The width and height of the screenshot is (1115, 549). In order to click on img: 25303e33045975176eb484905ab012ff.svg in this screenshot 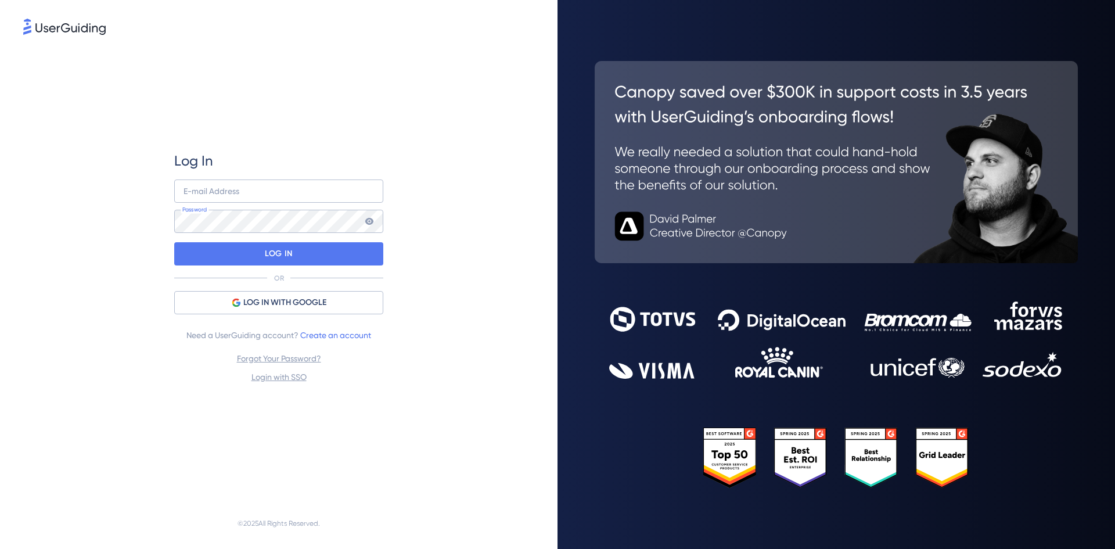, I will do `click(836, 457)`.